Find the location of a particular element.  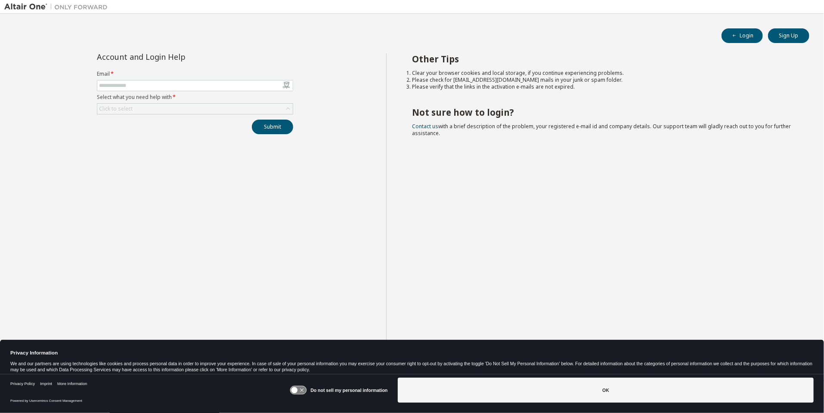

li: Clear your browser cookies and local storage, if you continue experiencing problems. is located at coordinates (603, 73).